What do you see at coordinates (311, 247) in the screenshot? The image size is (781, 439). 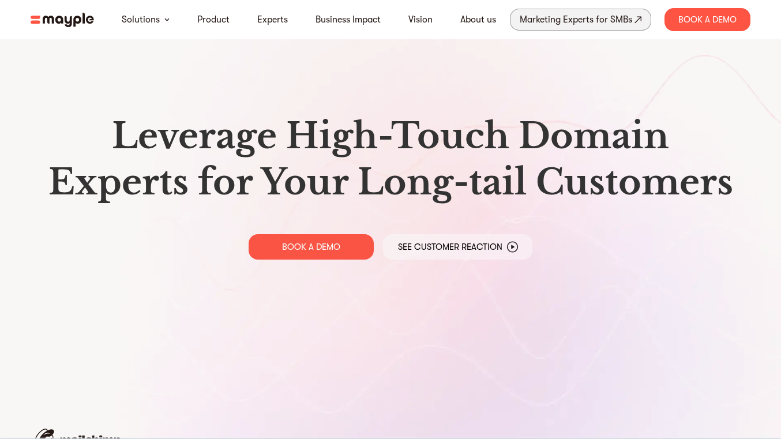 I see `a: BOOK A DEMO` at bounding box center [311, 247].